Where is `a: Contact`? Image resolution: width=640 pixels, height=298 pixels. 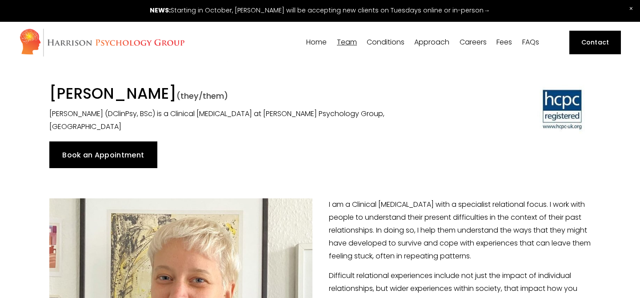 a: Contact is located at coordinates (595, 42).